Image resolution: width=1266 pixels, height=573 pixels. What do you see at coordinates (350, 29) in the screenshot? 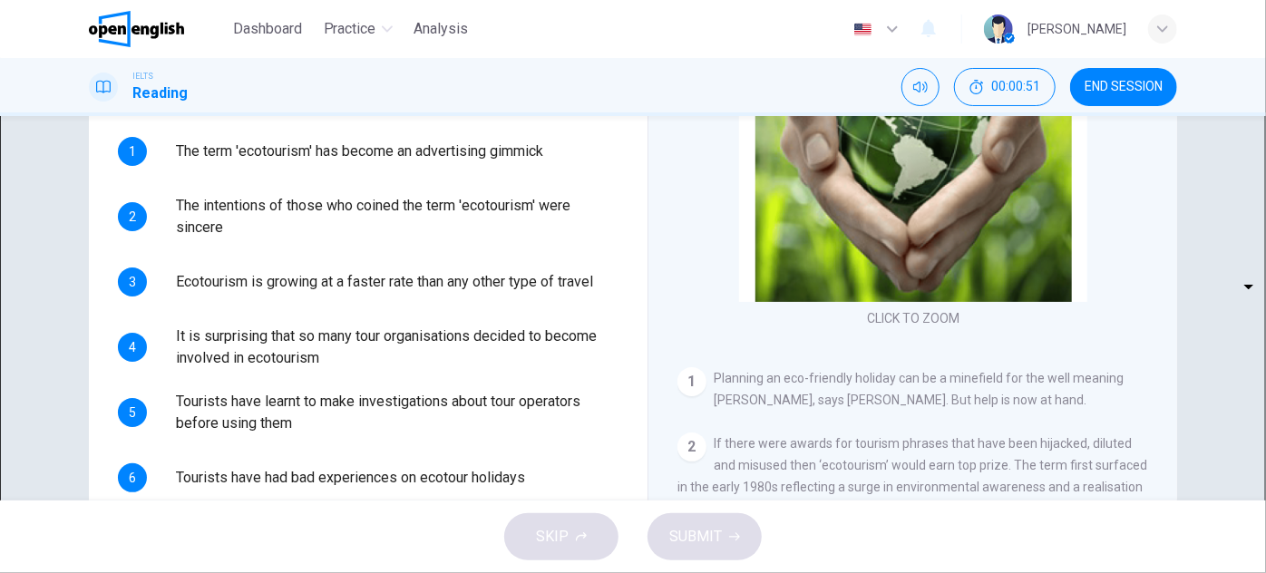
I see `span: Practice` at bounding box center [350, 29].